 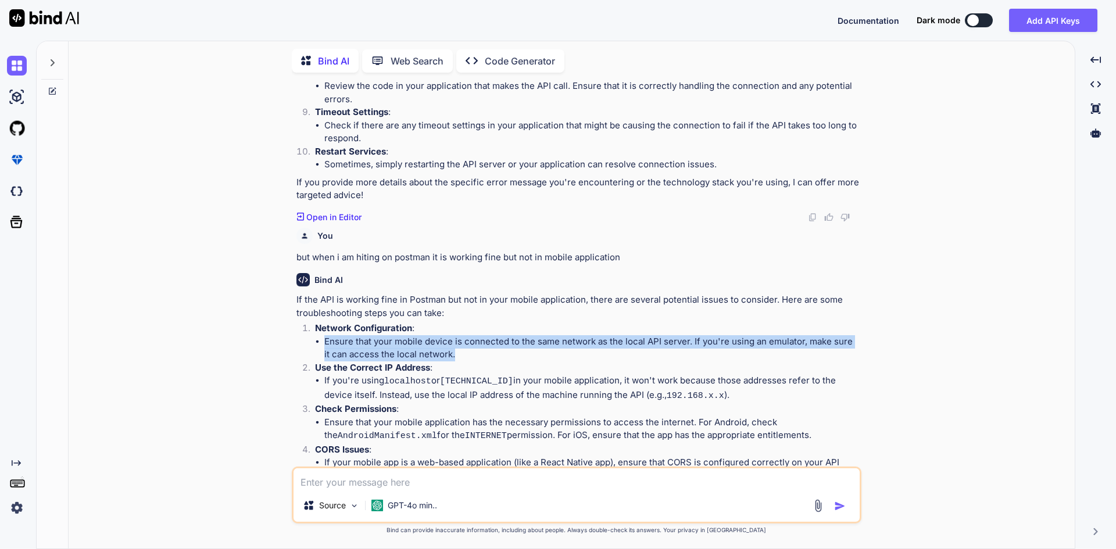 I want to click on h6: Bind AI, so click(x=328, y=280).